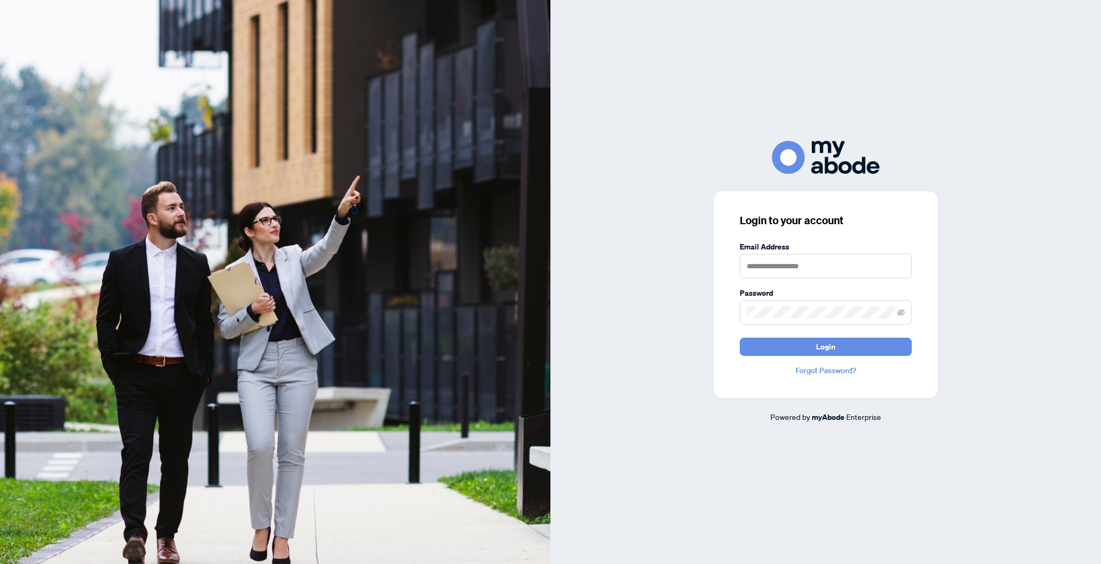 This screenshot has height=564, width=1101. Describe the element at coordinates (826, 220) in the screenshot. I see `h3: Login to your account` at that location.